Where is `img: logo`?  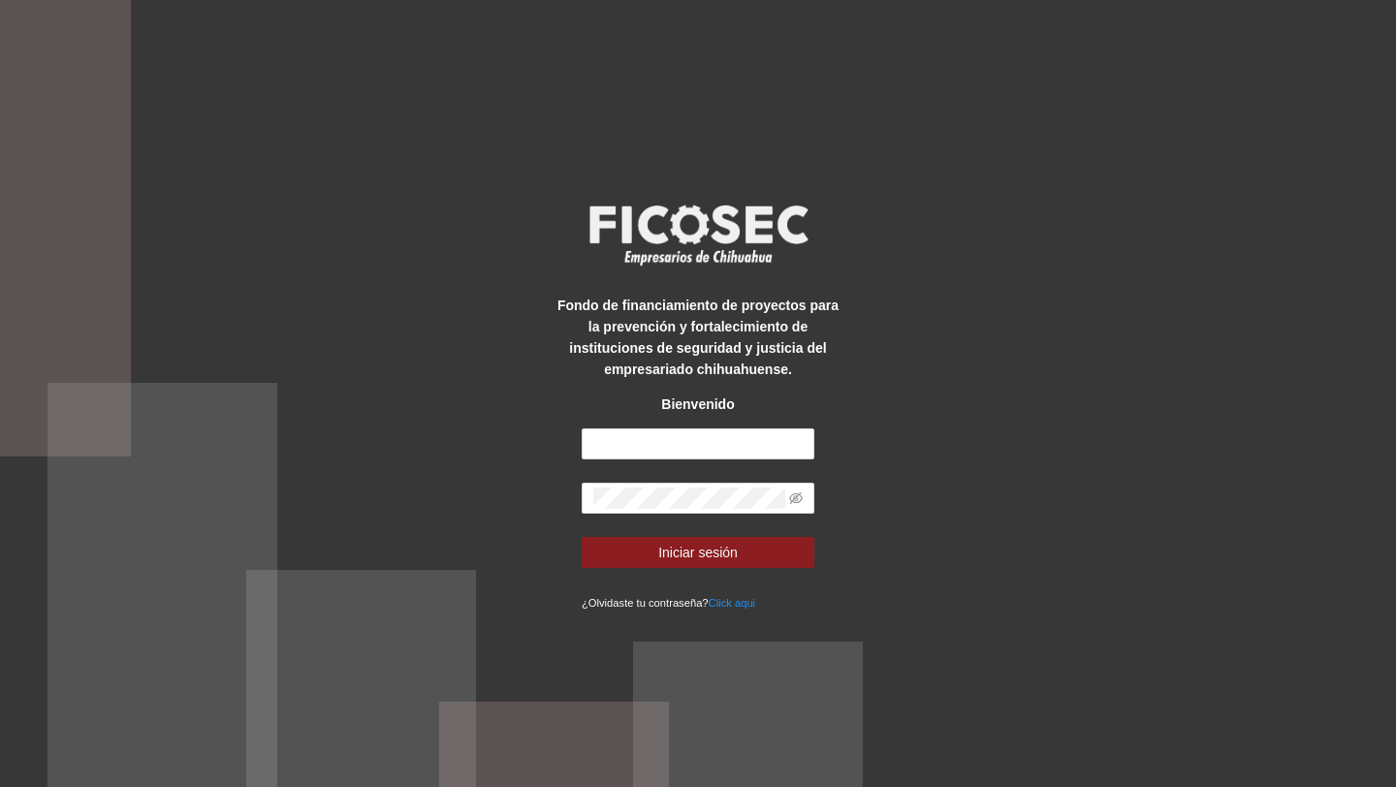 img: logo is located at coordinates (698, 235).